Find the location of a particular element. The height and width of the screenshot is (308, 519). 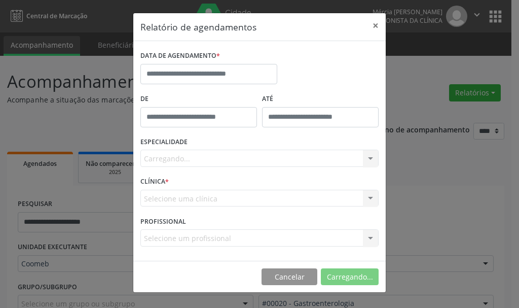

label: PROFISSIONAL is located at coordinates (163, 221).